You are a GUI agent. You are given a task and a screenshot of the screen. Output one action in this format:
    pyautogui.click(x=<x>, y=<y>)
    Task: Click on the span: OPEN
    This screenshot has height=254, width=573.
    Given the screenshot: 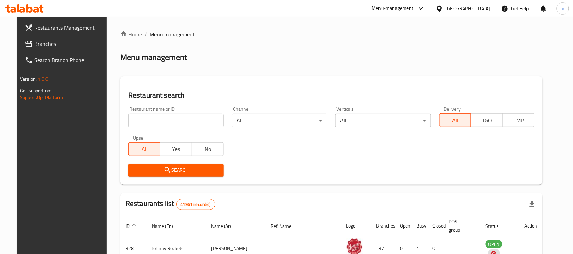 What is the action you would take?
    pyautogui.click(x=494, y=244)
    